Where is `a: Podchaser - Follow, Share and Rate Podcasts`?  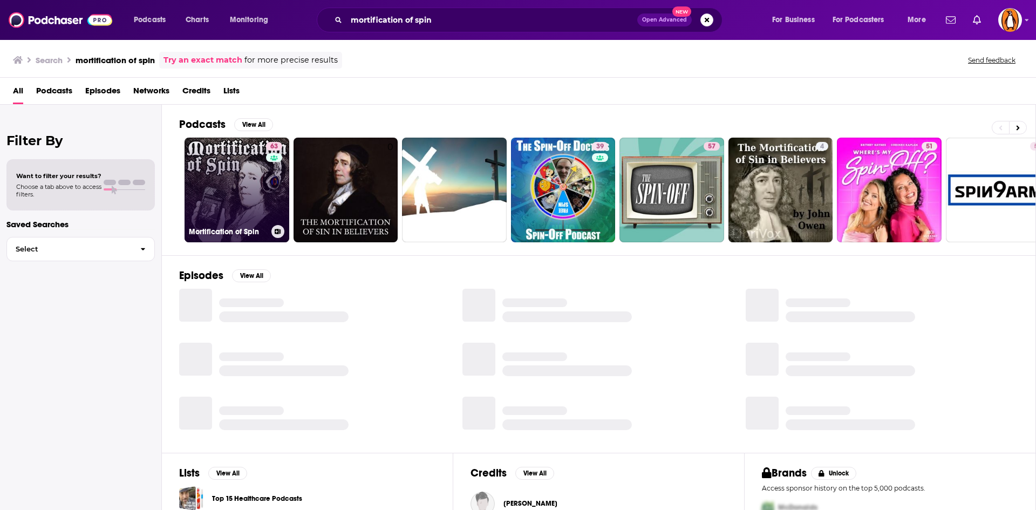 a: Podchaser - Follow, Share and Rate Podcasts is located at coordinates (60, 20).